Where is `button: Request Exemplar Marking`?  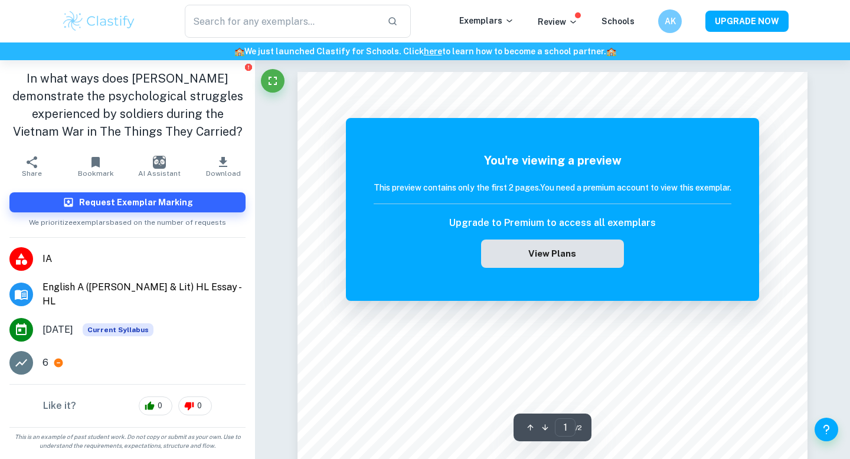
button: Request Exemplar Marking is located at coordinates (127, 202).